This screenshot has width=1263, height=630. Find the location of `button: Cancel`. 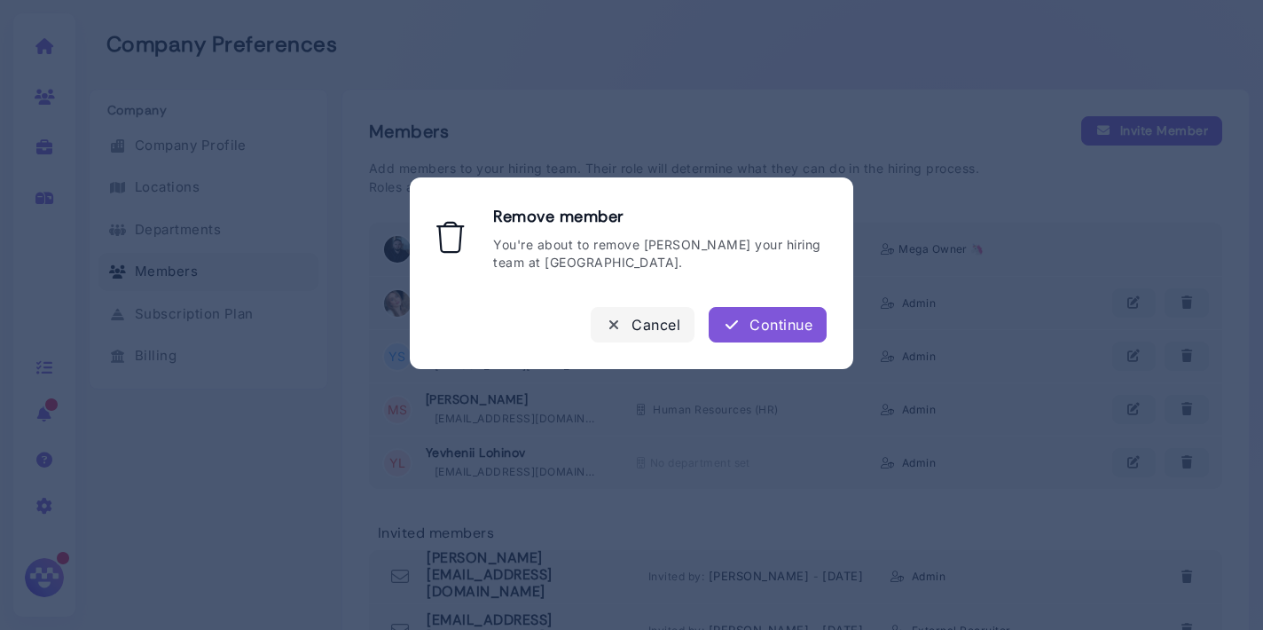

button: Cancel is located at coordinates (642, 325).